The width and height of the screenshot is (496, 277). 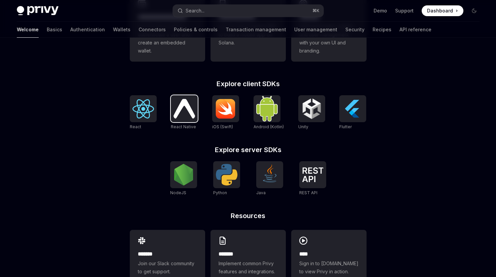 I want to click on img: Java, so click(x=269, y=174).